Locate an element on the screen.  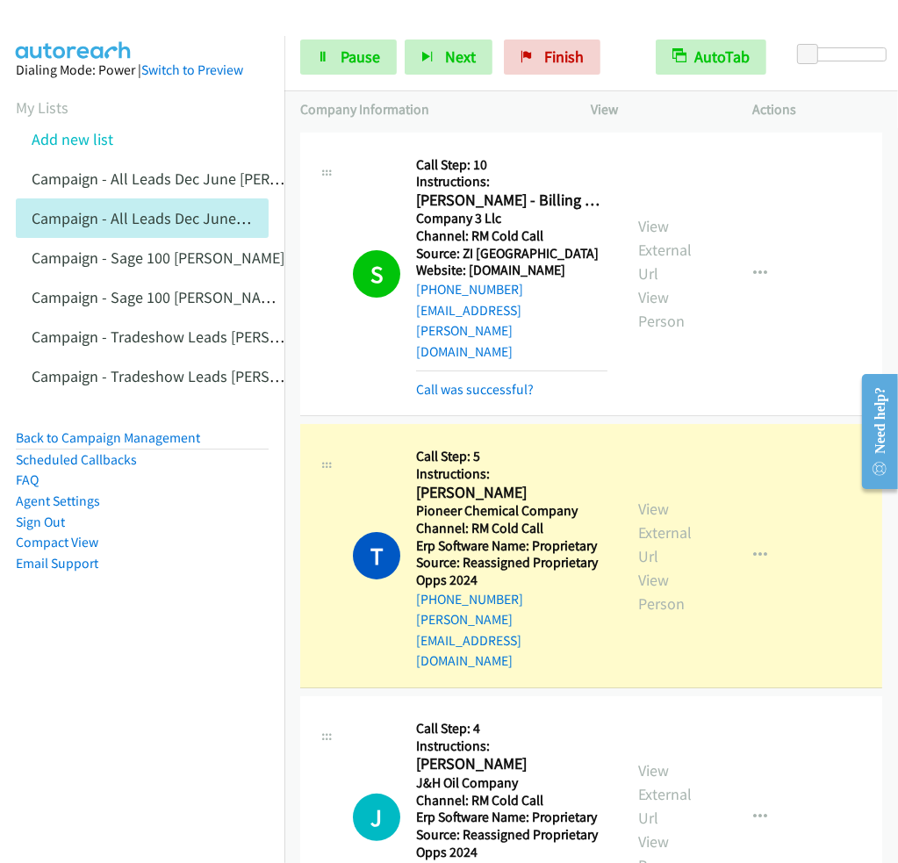
a: Email Support is located at coordinates (57, 563).